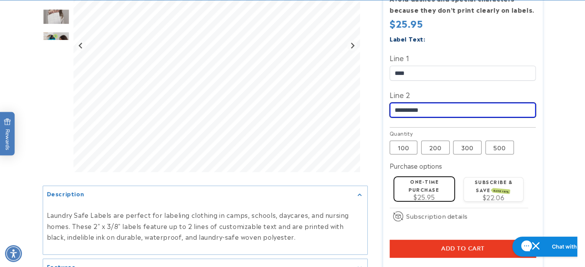  What do you see at coordinates (60, 13) in the screenshot?
I see `h1: Chat with us` at bounding box center [60, 13].